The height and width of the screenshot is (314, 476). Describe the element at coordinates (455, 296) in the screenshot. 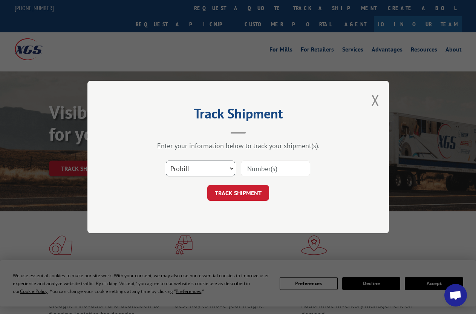

I see `div: Open chat` at that location.